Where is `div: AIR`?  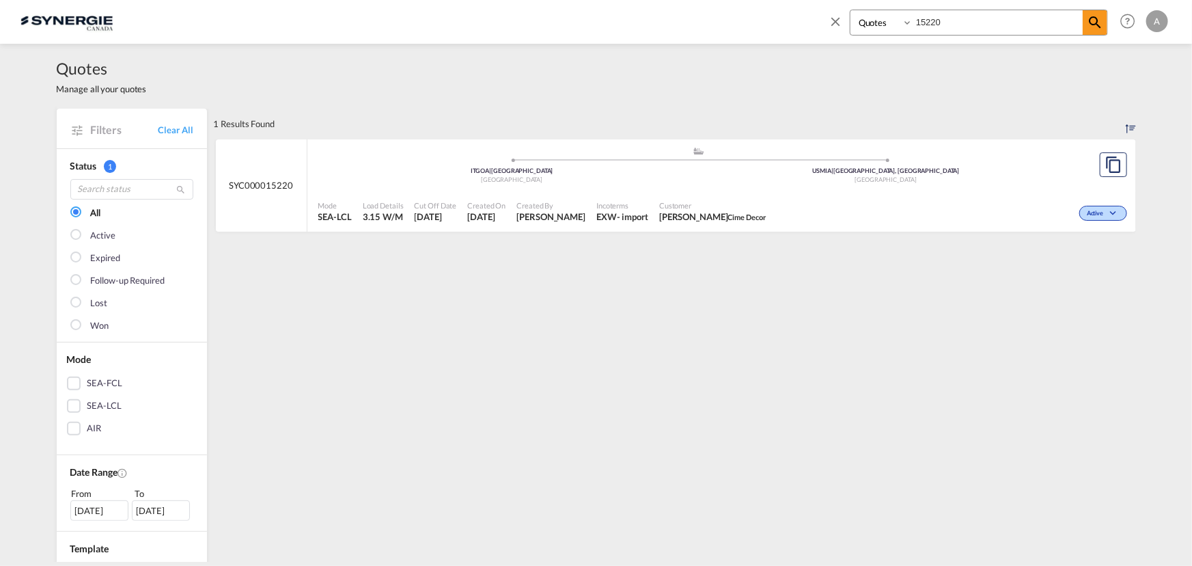
div: AIR is located at coordinates (94, 428).